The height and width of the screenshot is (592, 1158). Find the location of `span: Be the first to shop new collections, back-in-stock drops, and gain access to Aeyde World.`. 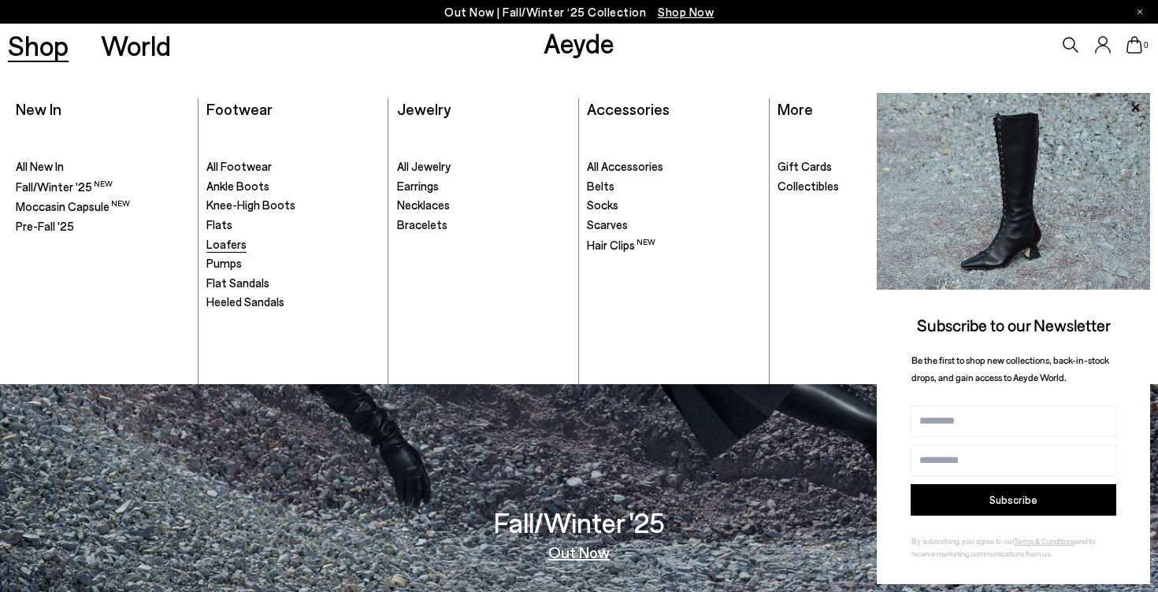

span: Be the first to shop new collections, back-in-stock drops, and gain access to Aeyde World. is located at coordinates (1010, 369).